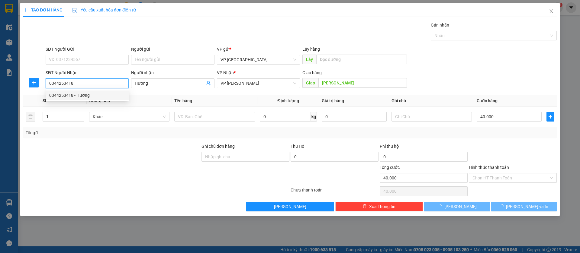 The height and width of the screenshot is (253, 580). I want to click on span: TẠO ĐƠN HÀNG, so click(43, 10).